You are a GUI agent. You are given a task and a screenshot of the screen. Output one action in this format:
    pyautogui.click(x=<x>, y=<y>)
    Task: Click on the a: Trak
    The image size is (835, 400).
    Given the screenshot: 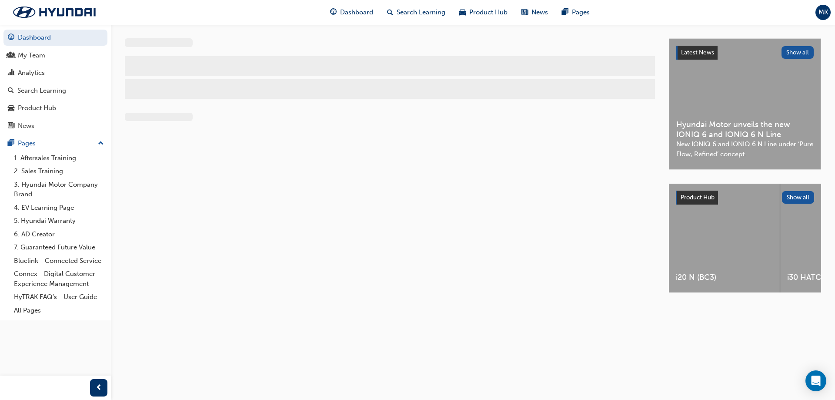 What is the action you would take?
    pyautogui.click(x=54, y=12)
    